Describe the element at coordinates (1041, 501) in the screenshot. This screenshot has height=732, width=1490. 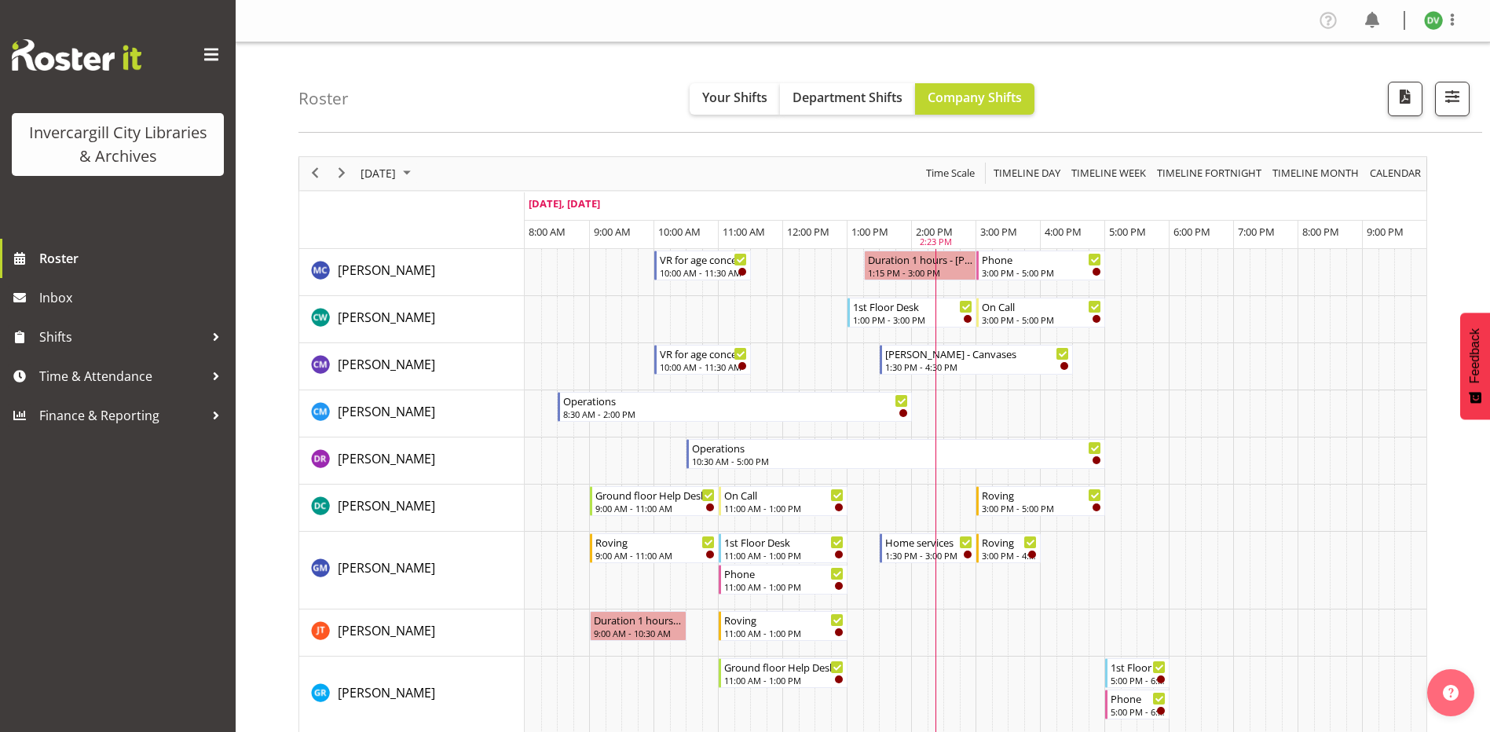
I see `div: Donald Cunningham"s event - Roving Begin From Wednesday, September 24, 2025 at 3:00:00 PM GMT+12:...` at that location.